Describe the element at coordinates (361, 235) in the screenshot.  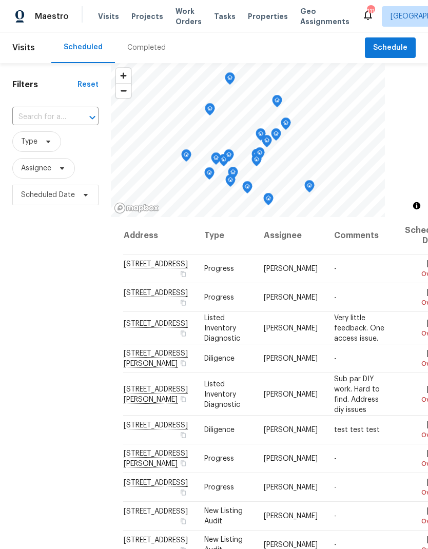
I see `th: Comments` at that location.